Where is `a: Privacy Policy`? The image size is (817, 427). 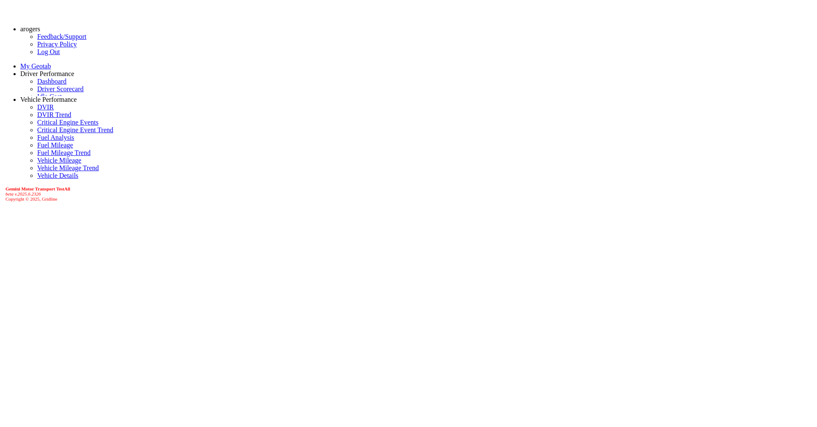 a: Privacy Policy is located at coordinates (57, 44).